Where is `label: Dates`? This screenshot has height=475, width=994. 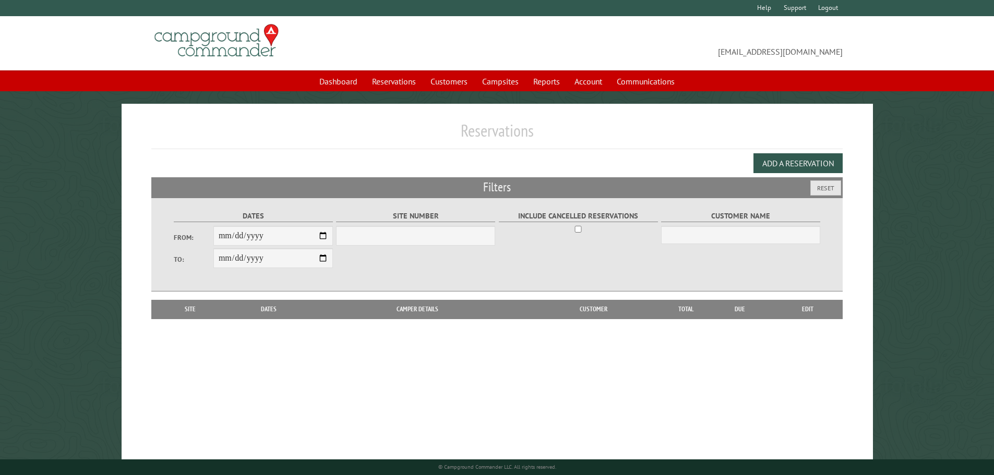 label: Dates is located at coordinates (253, 216).